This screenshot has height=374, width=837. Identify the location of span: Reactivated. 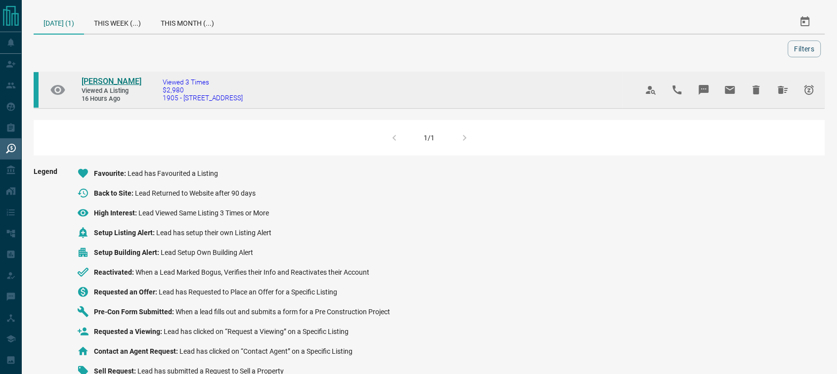
(115, 273).